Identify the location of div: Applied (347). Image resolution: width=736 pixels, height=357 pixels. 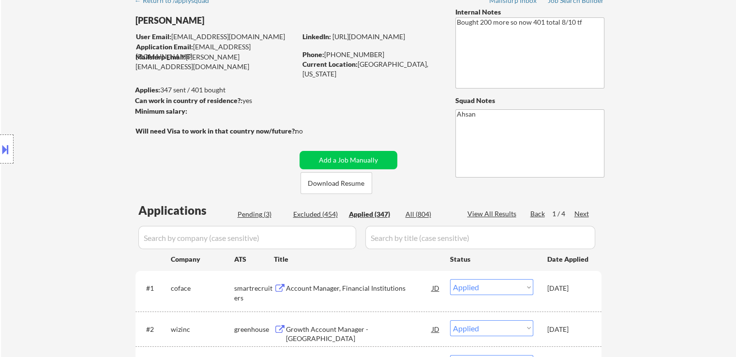
(373, 214).